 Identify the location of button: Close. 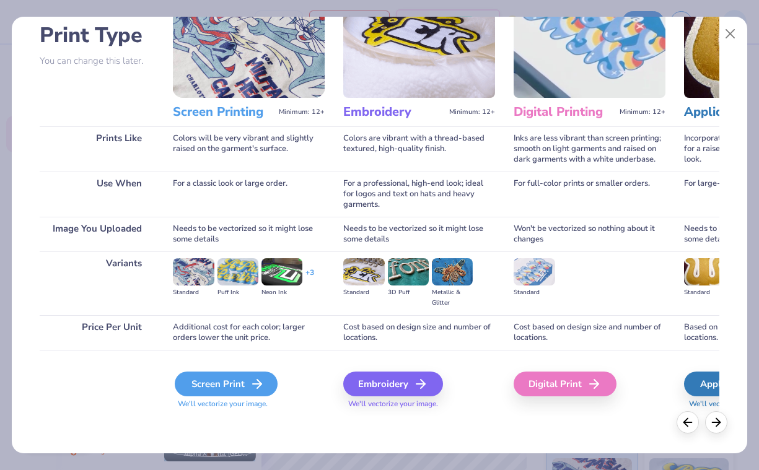
(730, 34).